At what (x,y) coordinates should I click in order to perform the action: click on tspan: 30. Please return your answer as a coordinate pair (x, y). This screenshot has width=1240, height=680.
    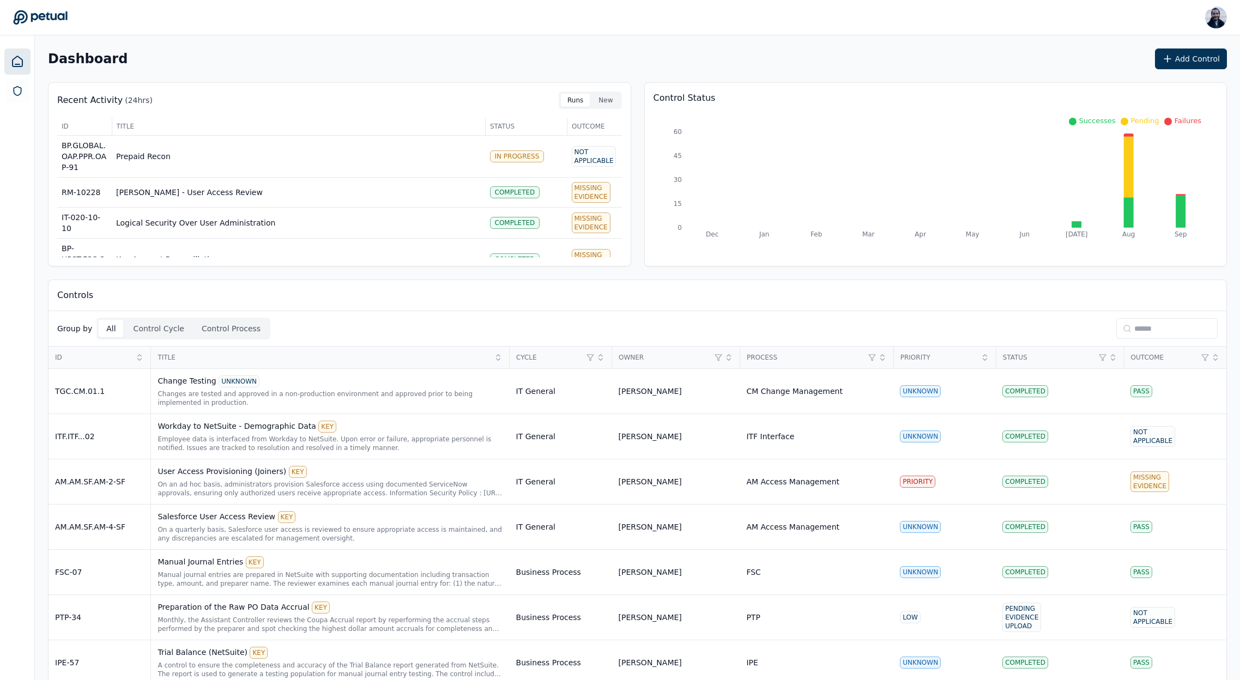
    Looking at the image, I should click on (677, 180).